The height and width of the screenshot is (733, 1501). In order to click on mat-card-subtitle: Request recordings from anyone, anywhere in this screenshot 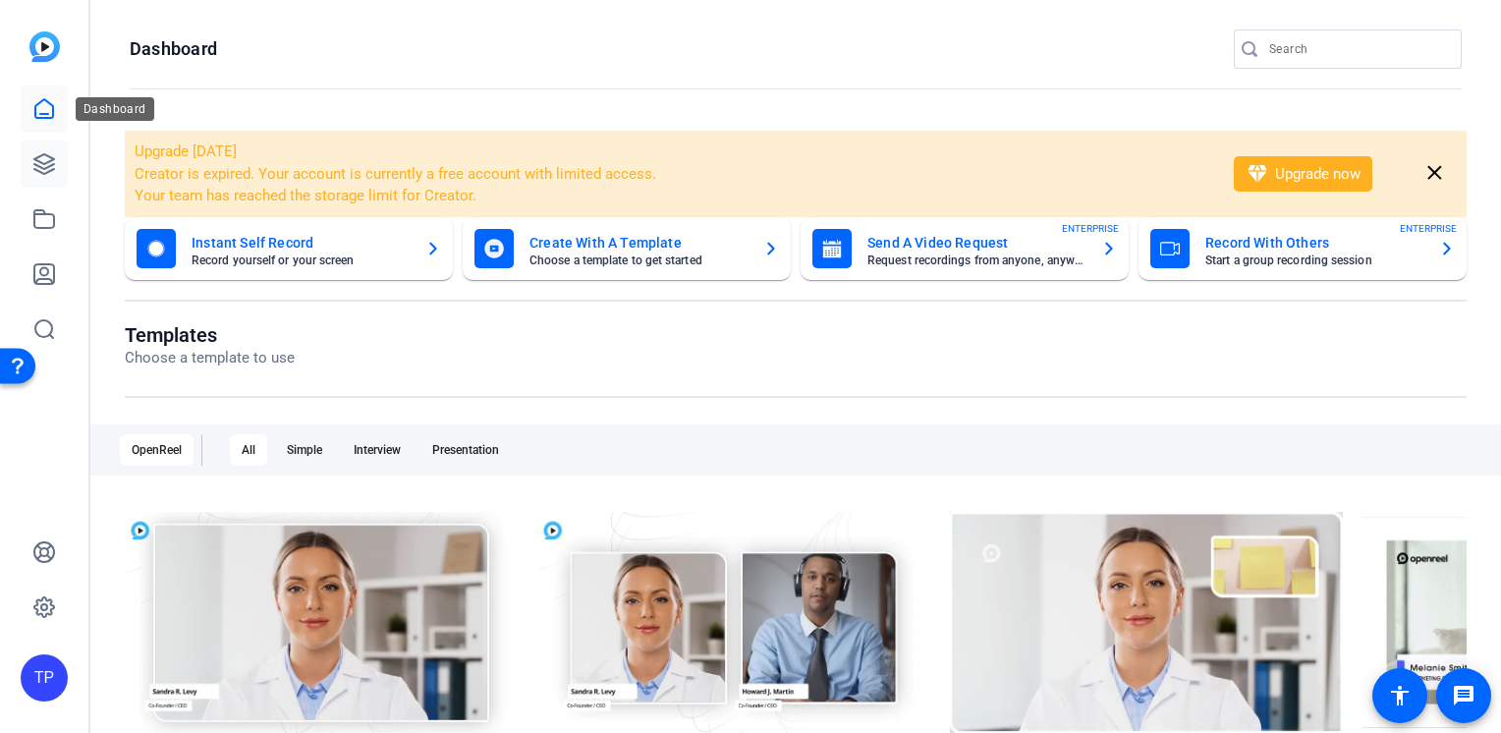, I will do `click(977, 260)`.